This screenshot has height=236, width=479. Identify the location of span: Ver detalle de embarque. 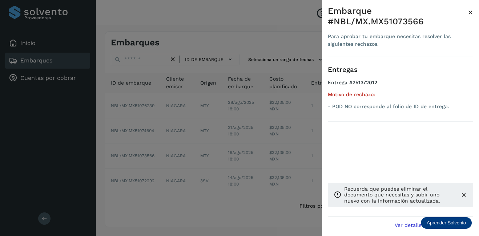
(426, 225).